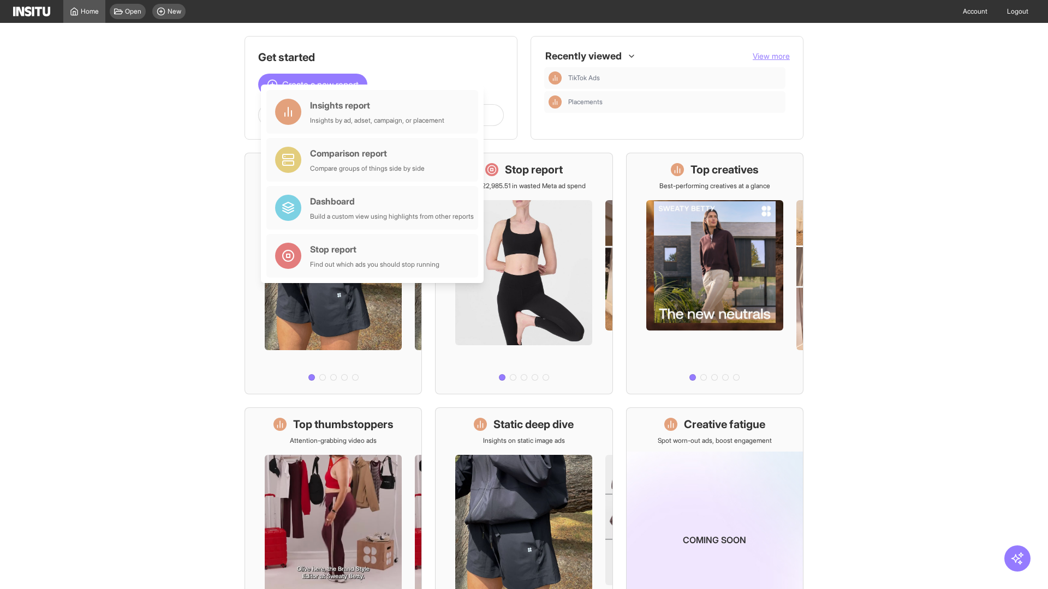  What do you see at coordinates (89, 11) in the screenshot?
I see `span: Home` at bounding box center [89, 11].